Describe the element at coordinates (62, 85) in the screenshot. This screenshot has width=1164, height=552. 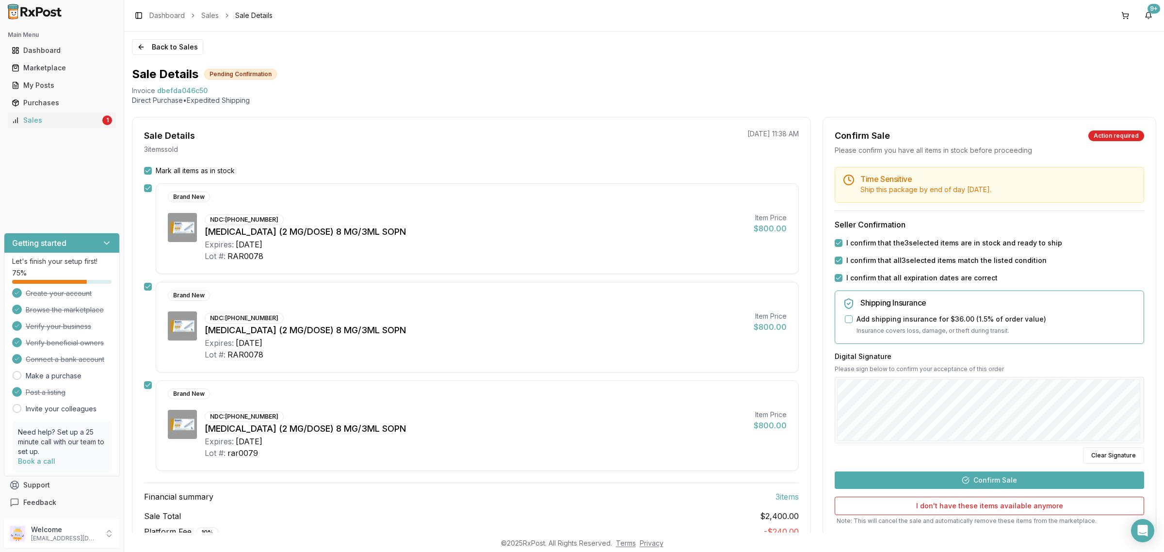
I see `a: My Posts` at that location.